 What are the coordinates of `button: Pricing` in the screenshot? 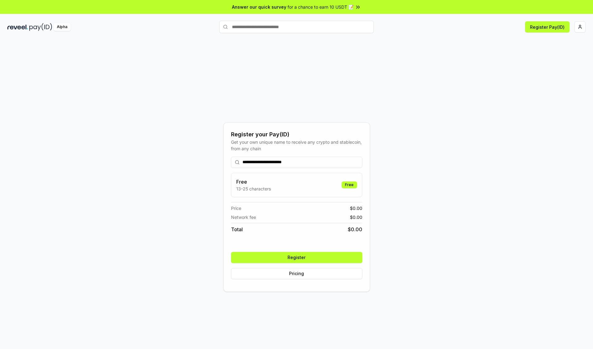 It's located at (297, 273).